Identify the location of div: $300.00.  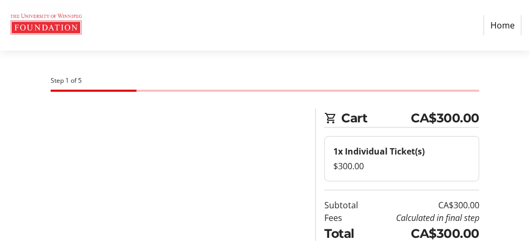
(402, 166).